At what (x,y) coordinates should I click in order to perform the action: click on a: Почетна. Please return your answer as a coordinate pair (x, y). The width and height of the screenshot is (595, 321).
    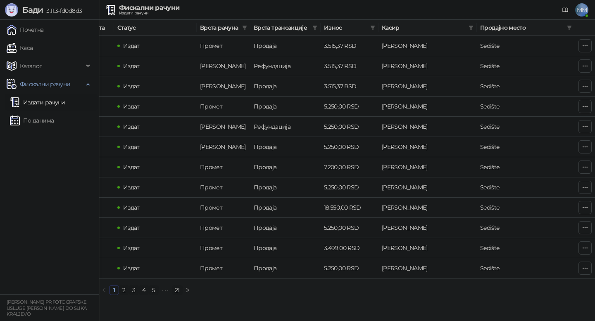
    Looking at the image, I should click on (25, 30).